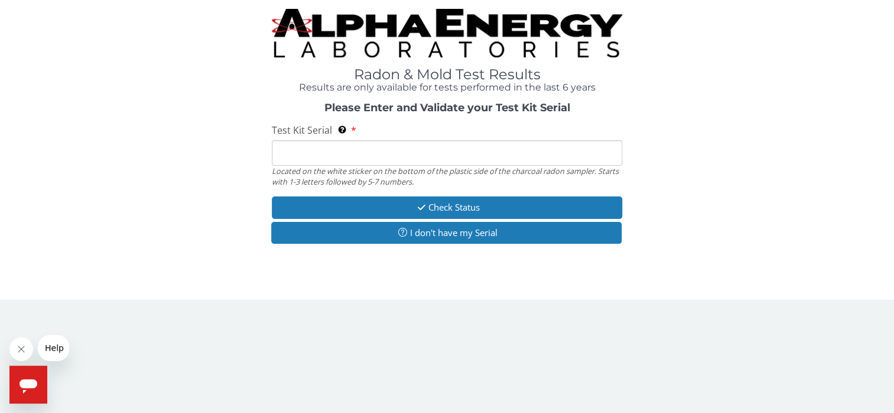 Image resolution: width=894 pixels, height=413 pixels. I want to click on strong: Please Enter and Validate your Test Kit Serial, so click(447, 108).